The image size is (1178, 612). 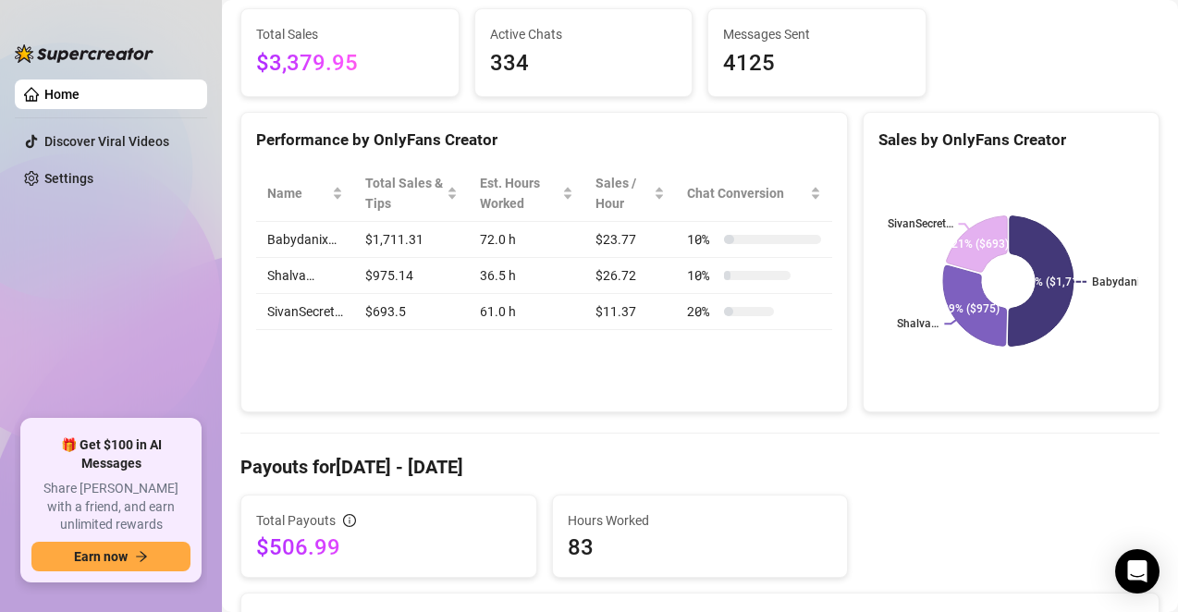 I want to click on span: Earn now, so click(x=101, y=557).